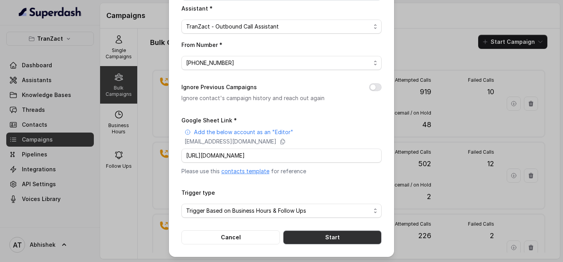  I want to click on p: Add the below account as an "Editor", so click(244, 132).